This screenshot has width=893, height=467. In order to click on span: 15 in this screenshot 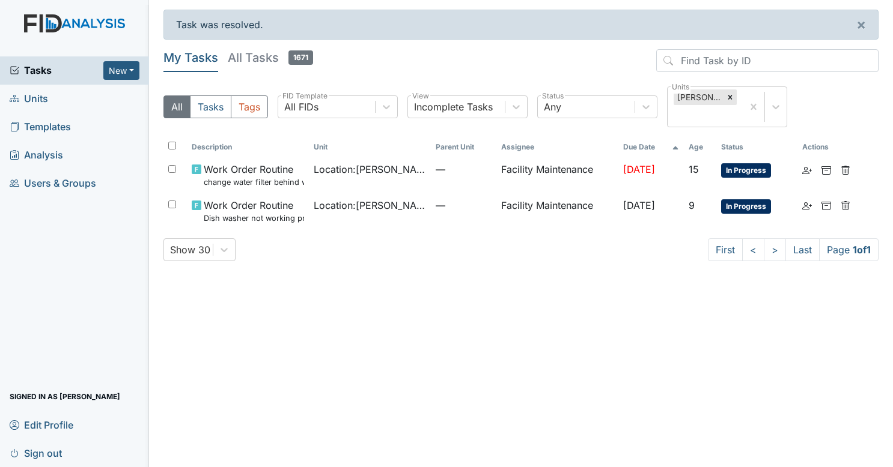, I will do `click(693, 169)`.